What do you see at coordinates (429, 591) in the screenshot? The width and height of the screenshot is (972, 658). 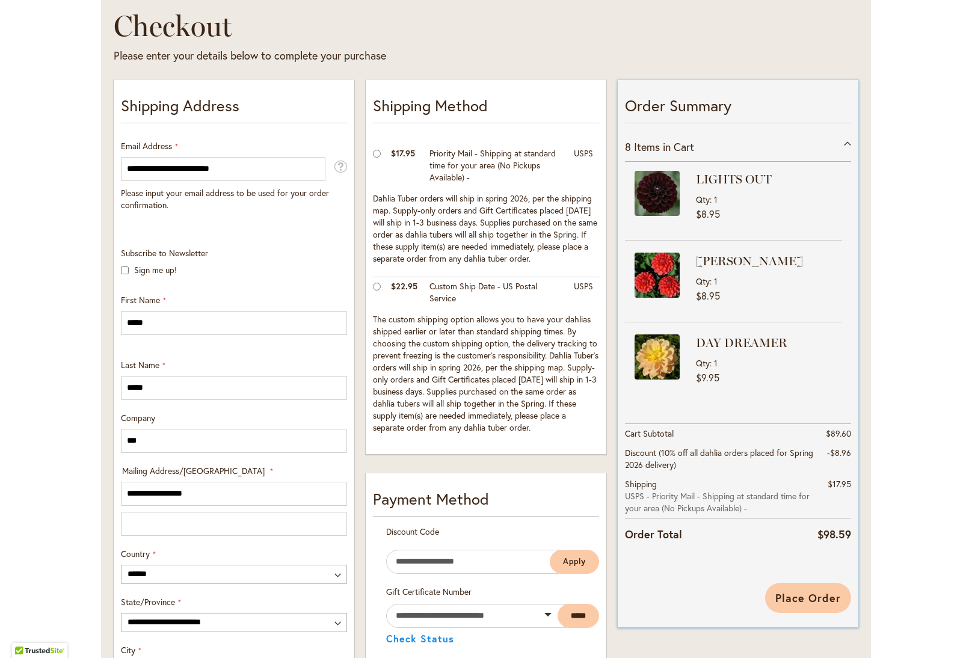 I see `span: Gift Certificate Number` at bounding box center [429, 591].